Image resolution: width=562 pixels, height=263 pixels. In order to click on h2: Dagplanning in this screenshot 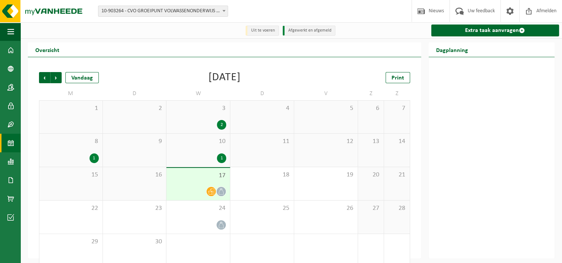, I will do `click(452, 49)`.